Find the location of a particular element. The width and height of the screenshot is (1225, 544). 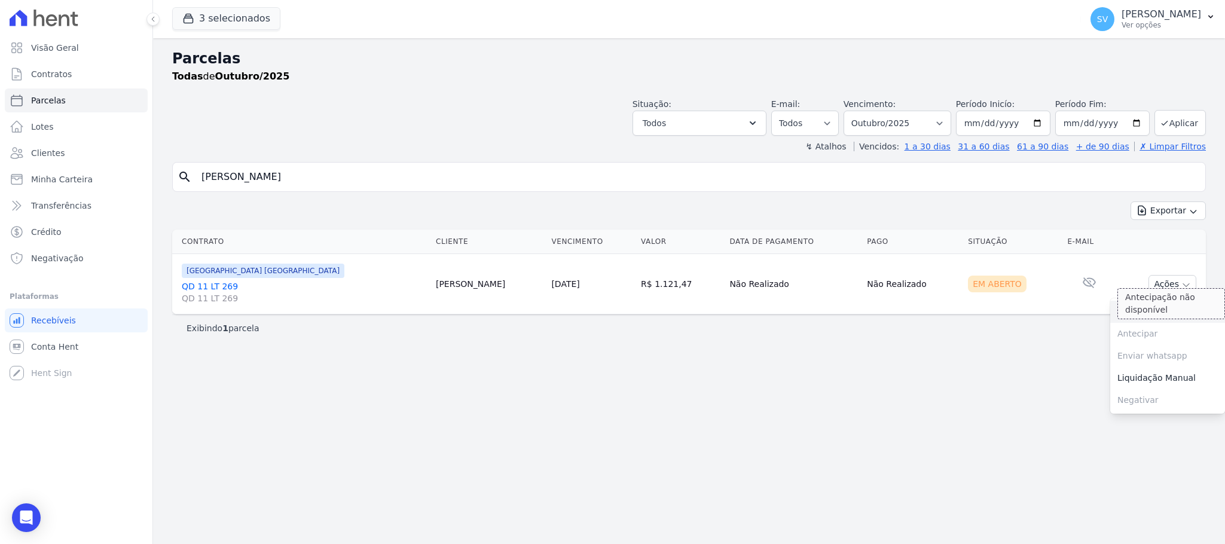

a: Lotes is located at coordinates (76, 127).